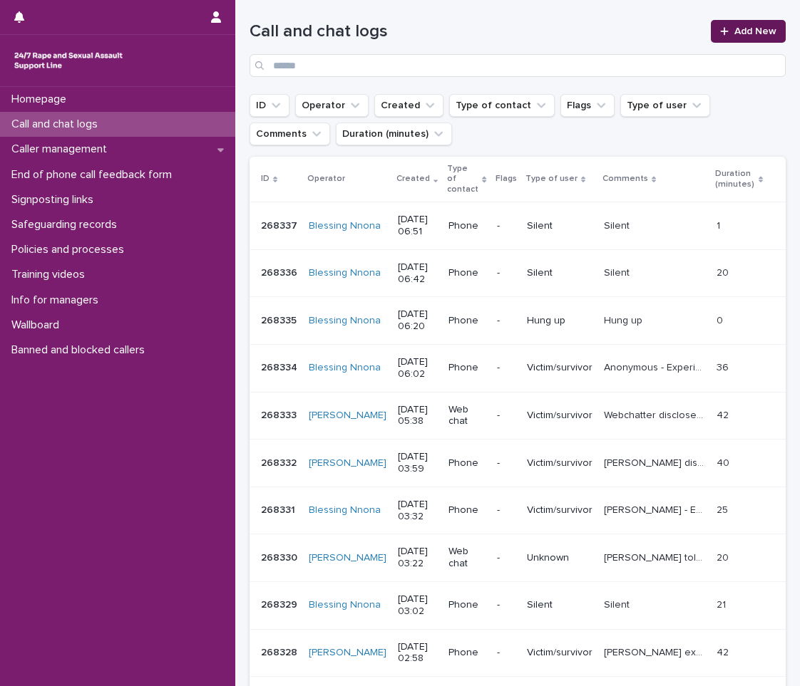 This screenshot has height=686, width=800. What do you see at coordinates (724, 462) in the screenshot?
I see `p: 40` at bounding box center [724, 462].